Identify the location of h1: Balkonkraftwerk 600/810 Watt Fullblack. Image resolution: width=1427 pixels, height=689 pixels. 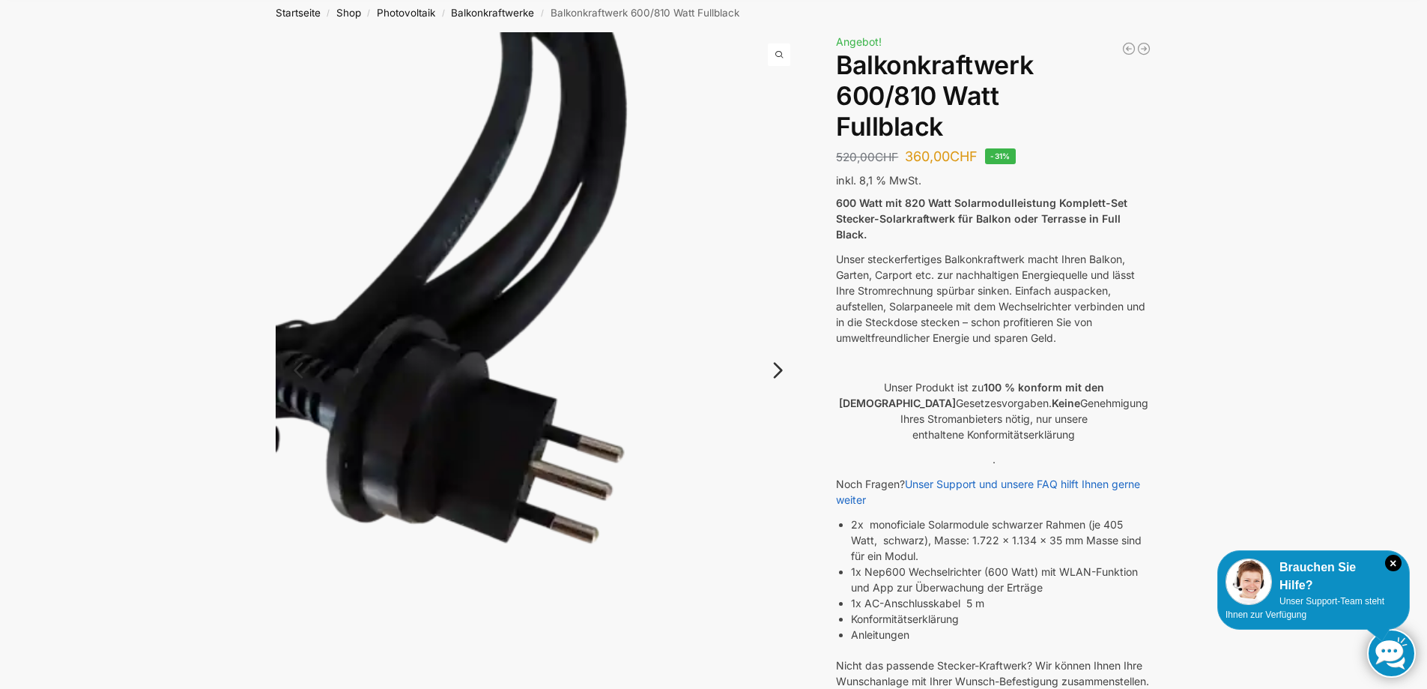
(994, 96).